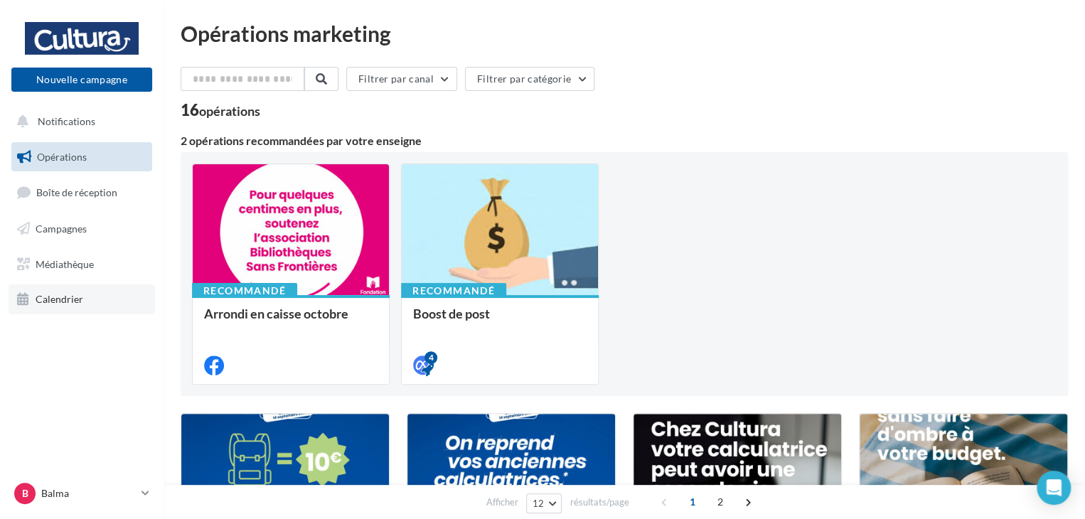  Describe the element at coordinates (230, 111) in the screenshot. I see `div: opérations` at that location.